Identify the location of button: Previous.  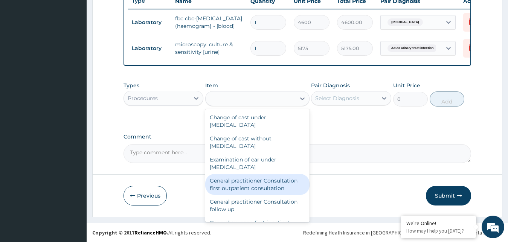
(145, 196).